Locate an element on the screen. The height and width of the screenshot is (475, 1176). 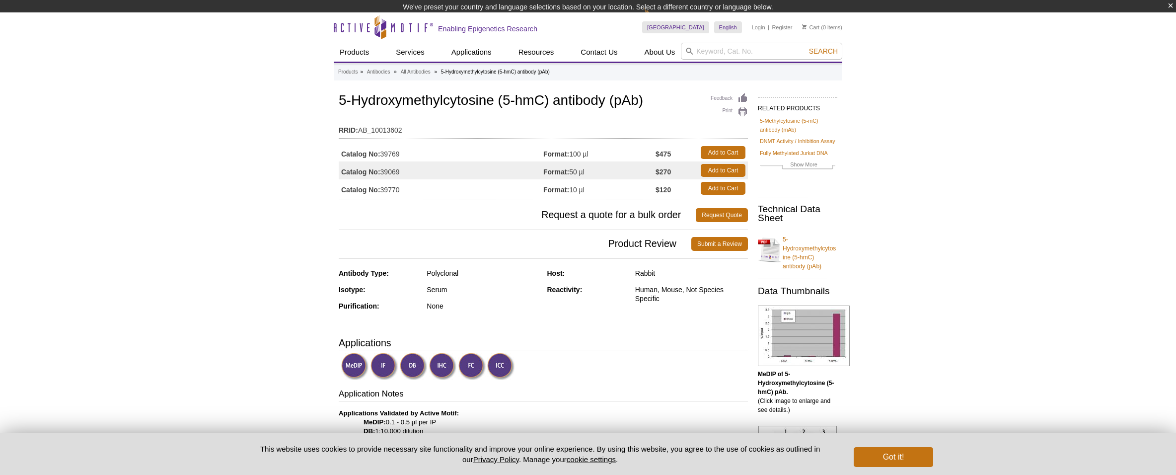
a: Fully Methylated Jurkat DNA is located at coordinates (793, 153).